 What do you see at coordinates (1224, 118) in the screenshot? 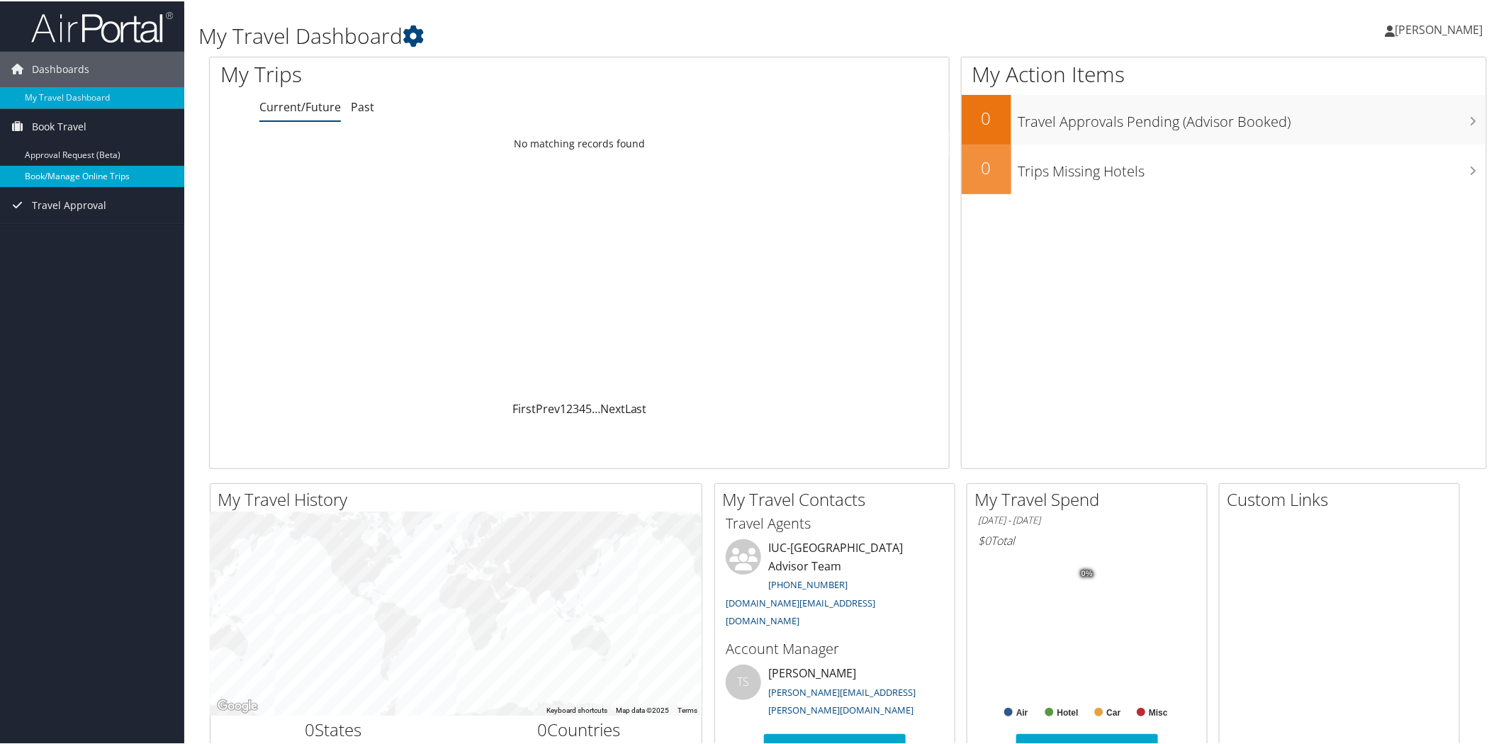
I see `a: 0Travel Approvals Pending (Advisor Booked)` at bounding box center [1224, 118].